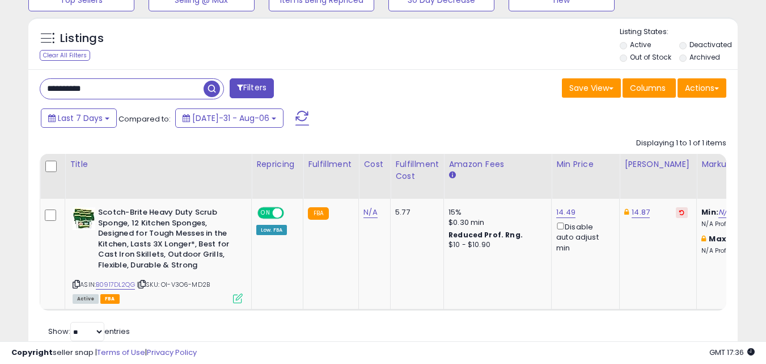 This screenshot has width=766, height=364. I want to click on span: 2025-08-14 17:36 GMT, so click(732, 352).